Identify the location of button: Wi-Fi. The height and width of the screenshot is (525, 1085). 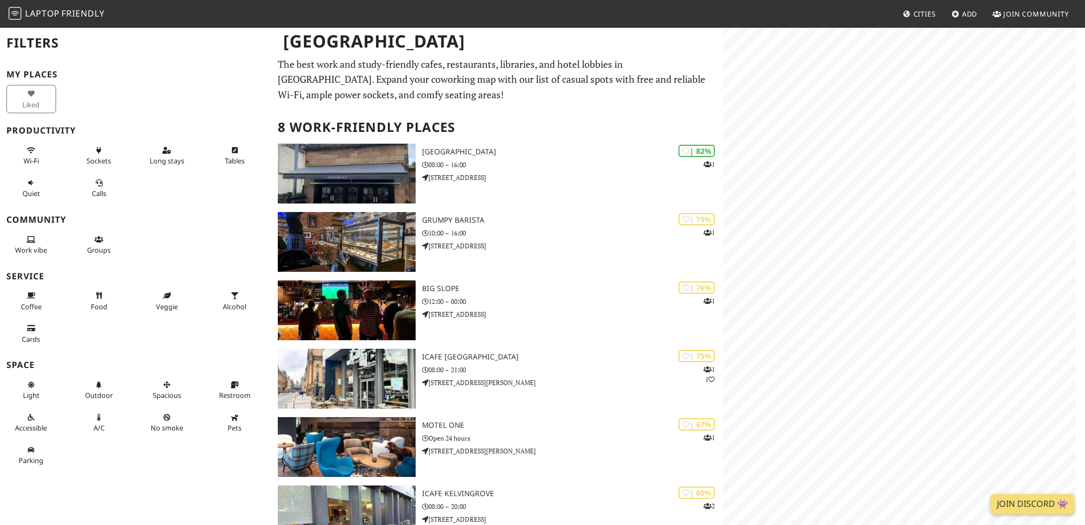
(31, 155).